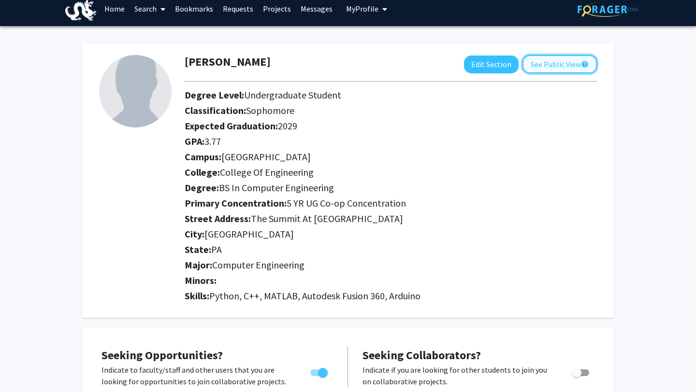  What do you see at coordinates (491, 64) in the screenshot?
I see `button: Edit Section` at bounding box center [491, 64].